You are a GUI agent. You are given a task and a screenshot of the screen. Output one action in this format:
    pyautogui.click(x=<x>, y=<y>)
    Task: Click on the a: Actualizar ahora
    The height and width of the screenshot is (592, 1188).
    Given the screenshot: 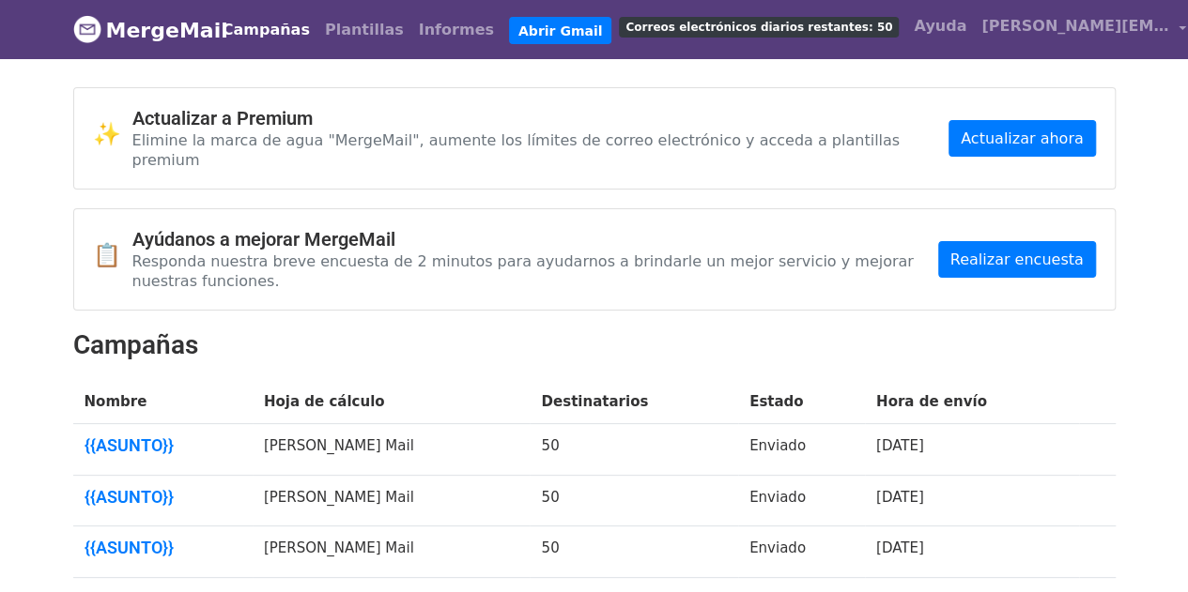 What is the action you would take?
    pyautogui.click(x=1021, y=138)
    